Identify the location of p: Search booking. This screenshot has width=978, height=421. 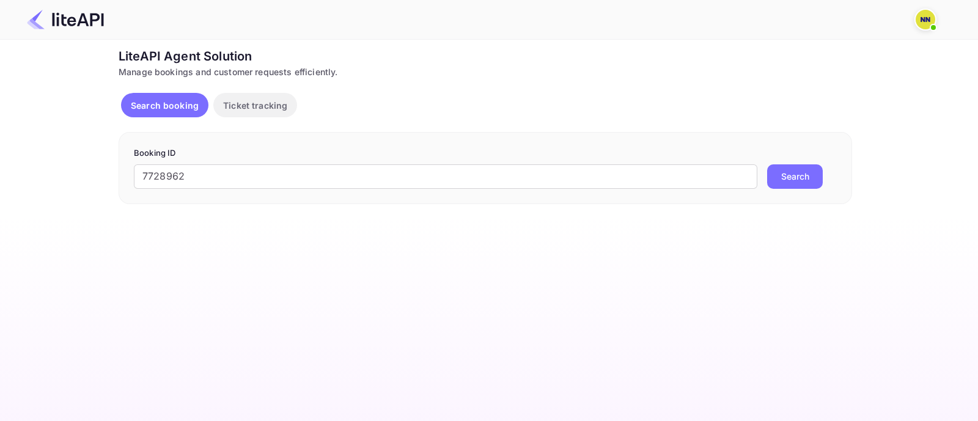
(165, 105).